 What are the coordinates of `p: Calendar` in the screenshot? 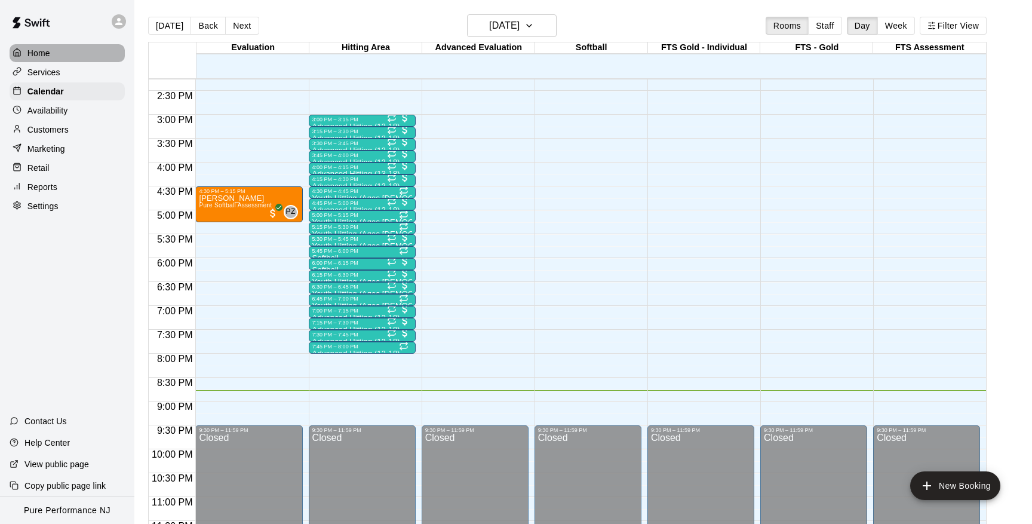 It's located at (45, 91).